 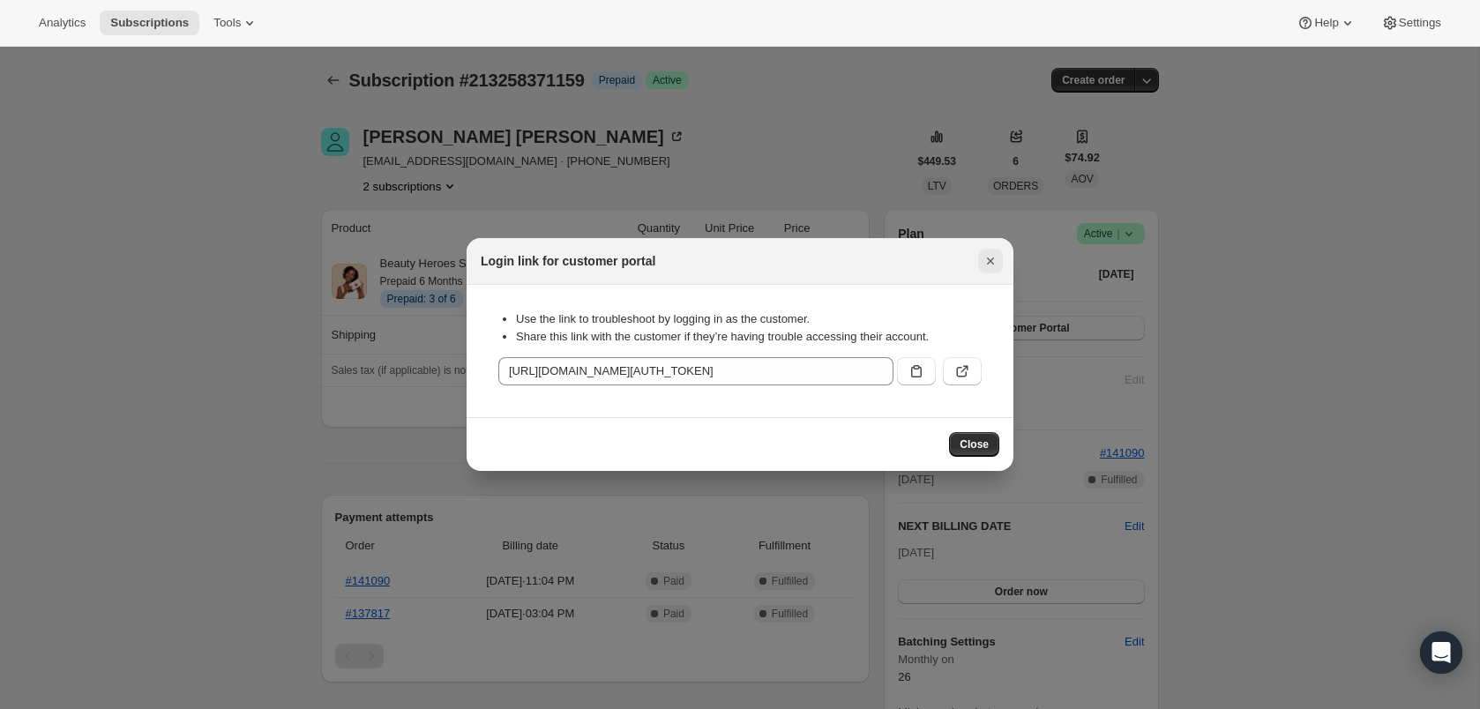 I want to click on li: Share this link with the customer if they’re having trouble accessing their account., so click(x=749, y=337).